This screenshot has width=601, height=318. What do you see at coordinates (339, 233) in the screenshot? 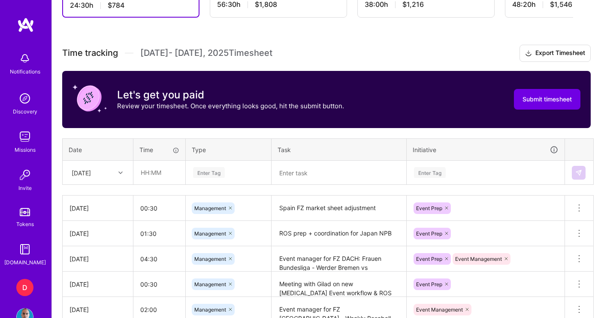
I see `textarea: ROS prep + coordination for Japan NPB` at bounding box center [339, 233].